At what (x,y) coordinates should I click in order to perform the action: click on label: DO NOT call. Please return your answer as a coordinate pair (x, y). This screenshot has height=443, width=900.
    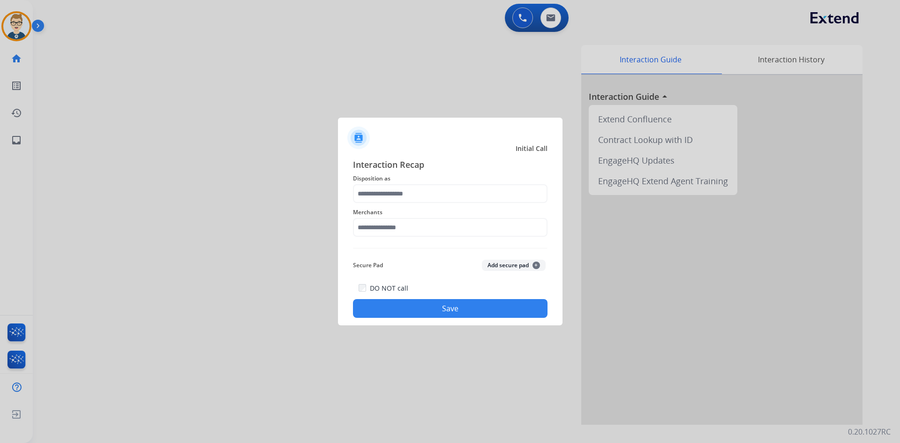
    Looking at the image, I should click on (389, 288).